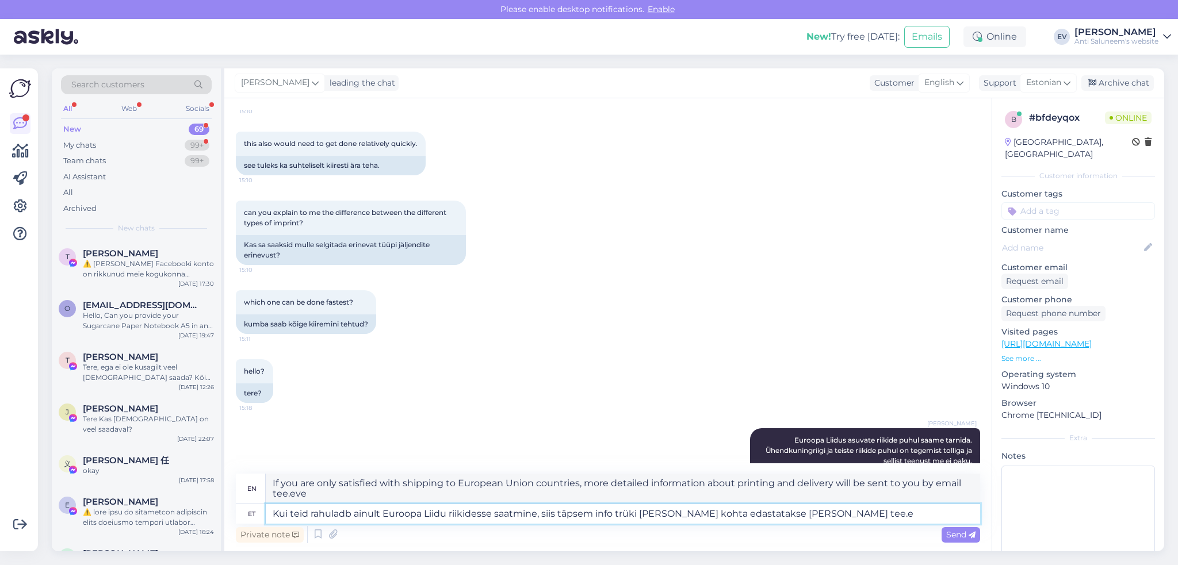 The image size is (1178, 565). What do you see at coordinates (120, 502) in the screenshot?
I see `span: Eliza Adamska` at bounding box center [120, 502].